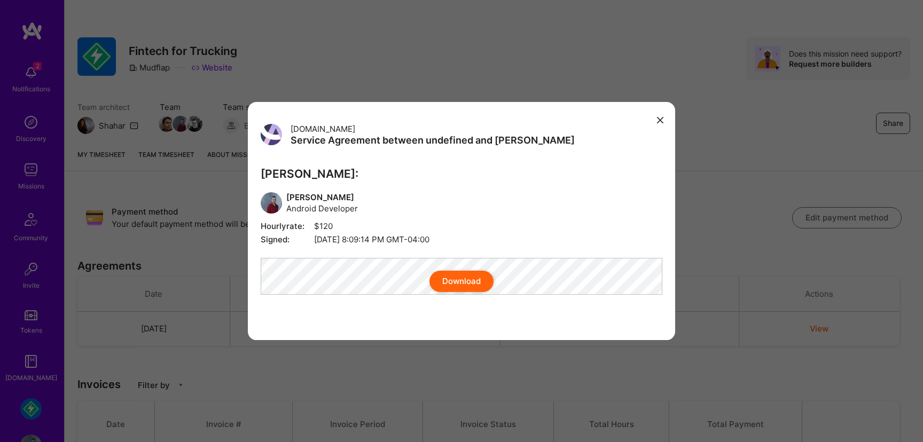 Image resolution: width=923 pixels, height=442 pixels. What do you see at coordinates (462, 226) in the screenshot?
I see `span: $120` at bounding box center [462, 226].